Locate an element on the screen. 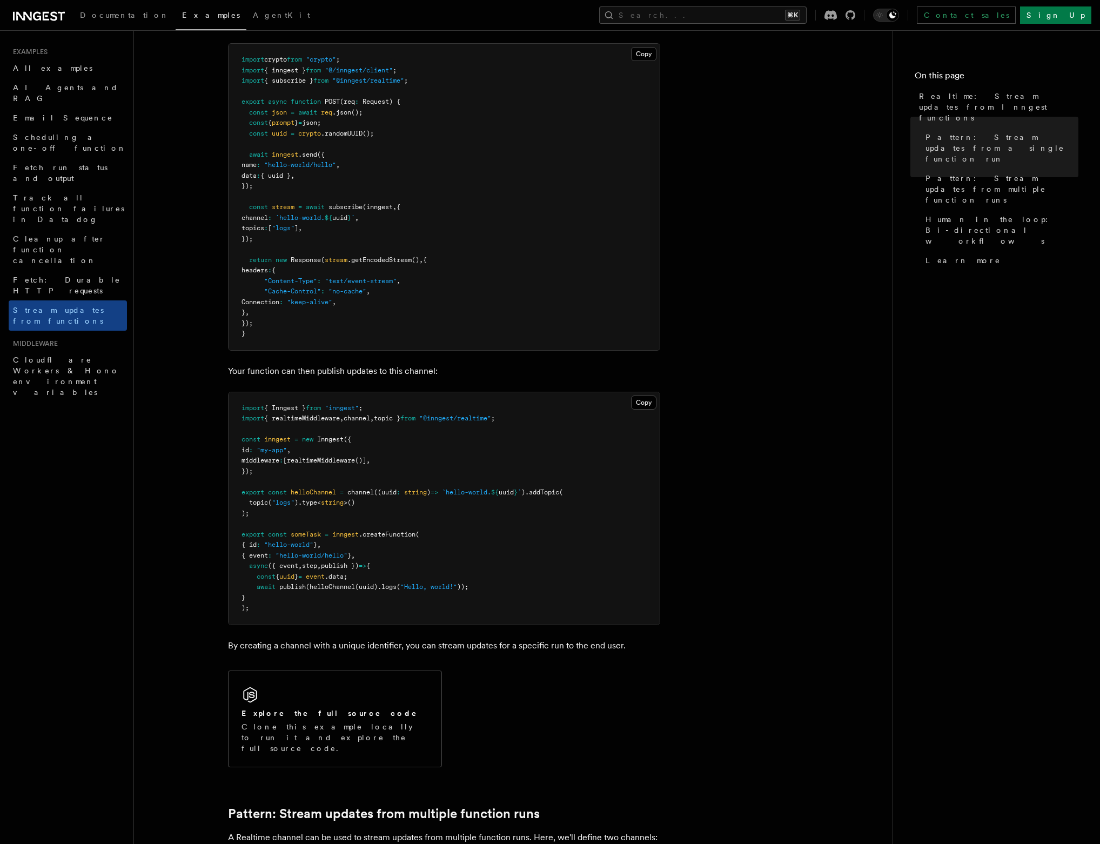 Image resolution: width=1100 pixels, height=844 pixels. span: Human in the loop: Bi-directional workflows is located at coordinates (1002, 230).